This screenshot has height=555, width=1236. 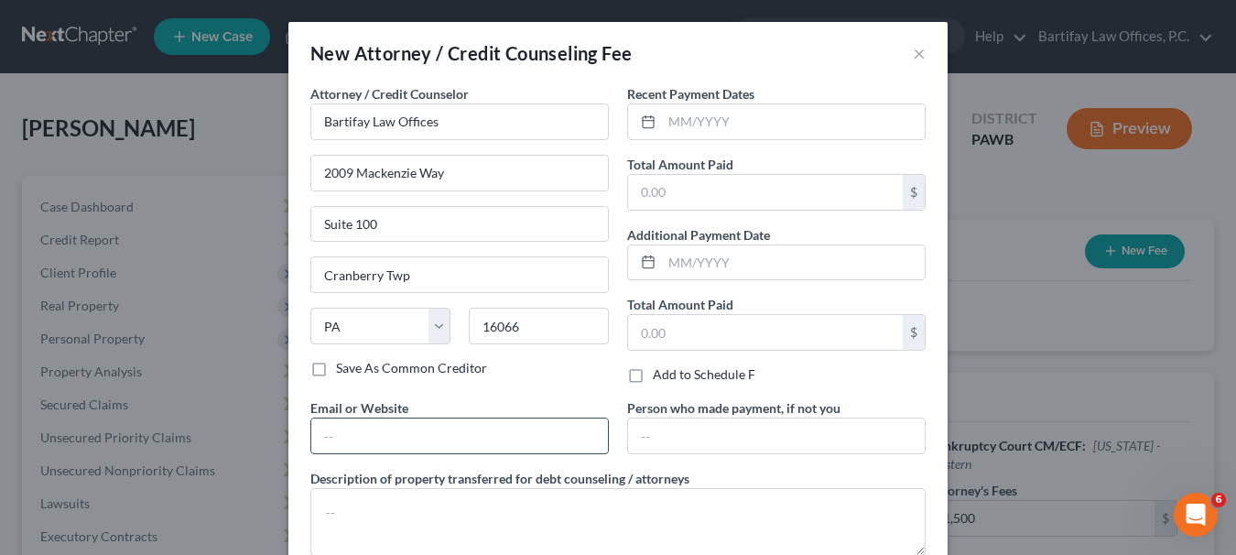 What do you see at coordinates (460, 173) in the screenshot?
I see `input: Enter address...` at bounding box center [460, 173].